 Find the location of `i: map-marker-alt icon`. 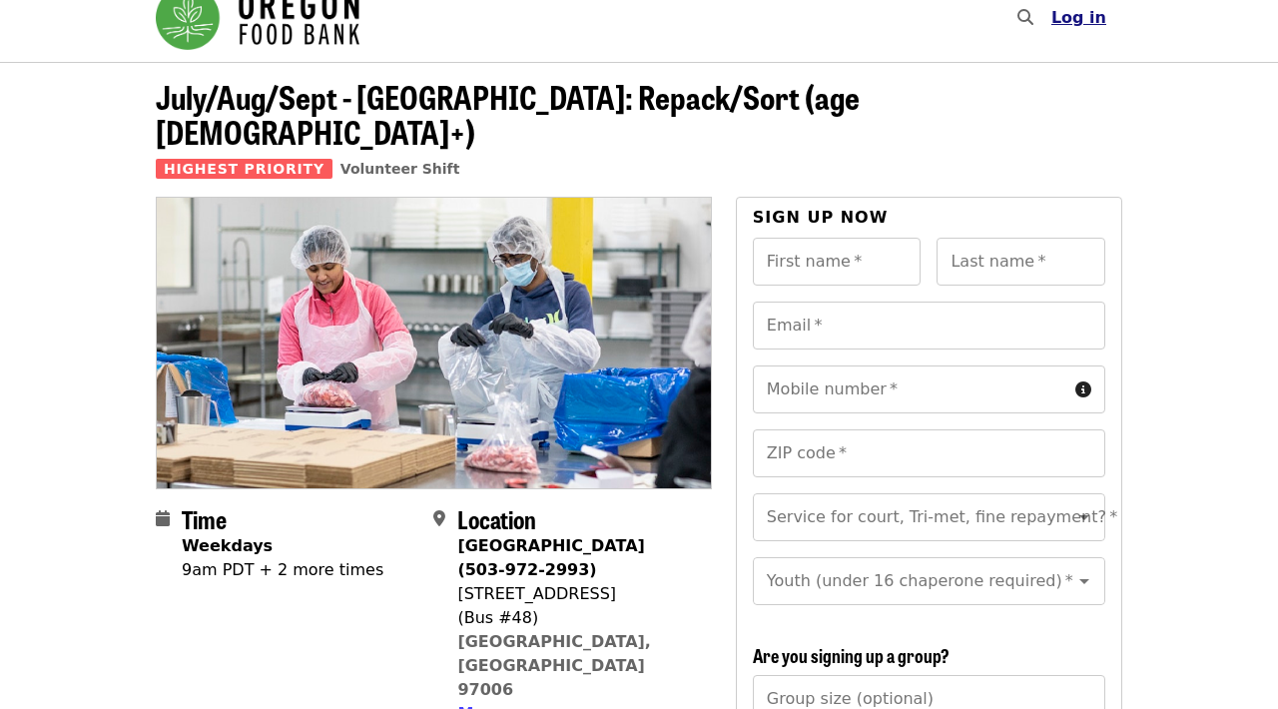

i: map-marker-alt icon is located at coordinates (439, 518).